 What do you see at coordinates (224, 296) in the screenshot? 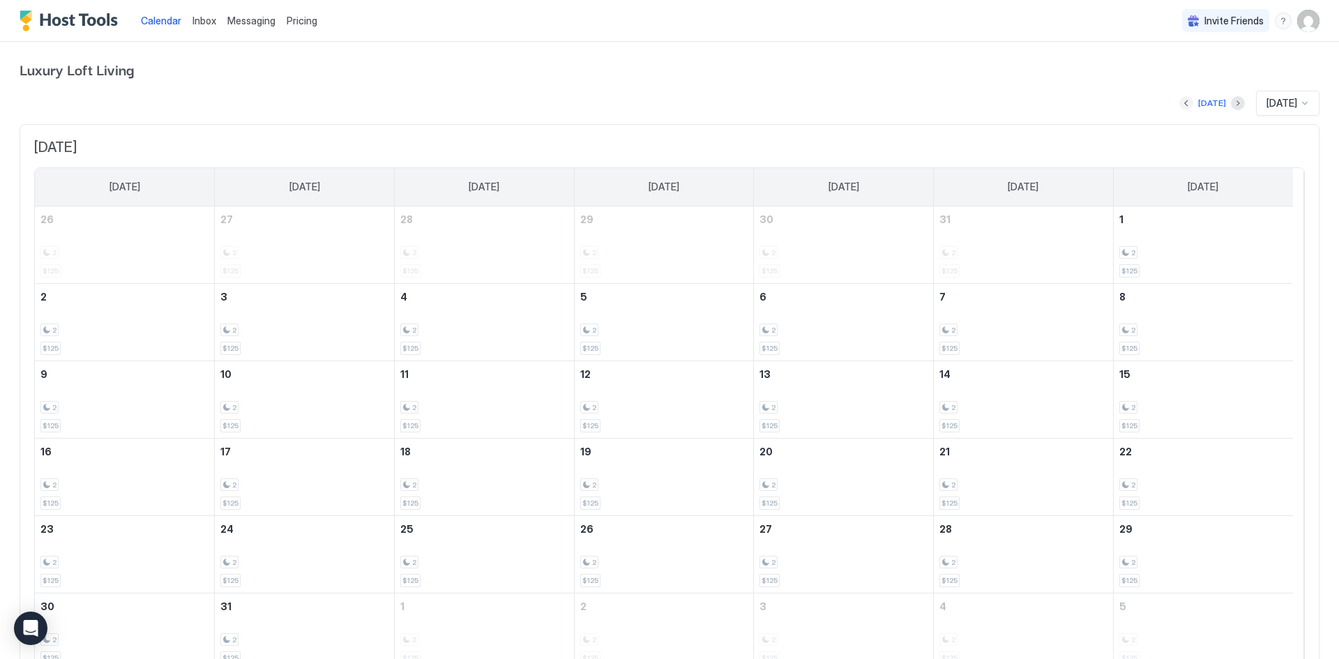
I see `span: 3` at bounding box center [224, 296].